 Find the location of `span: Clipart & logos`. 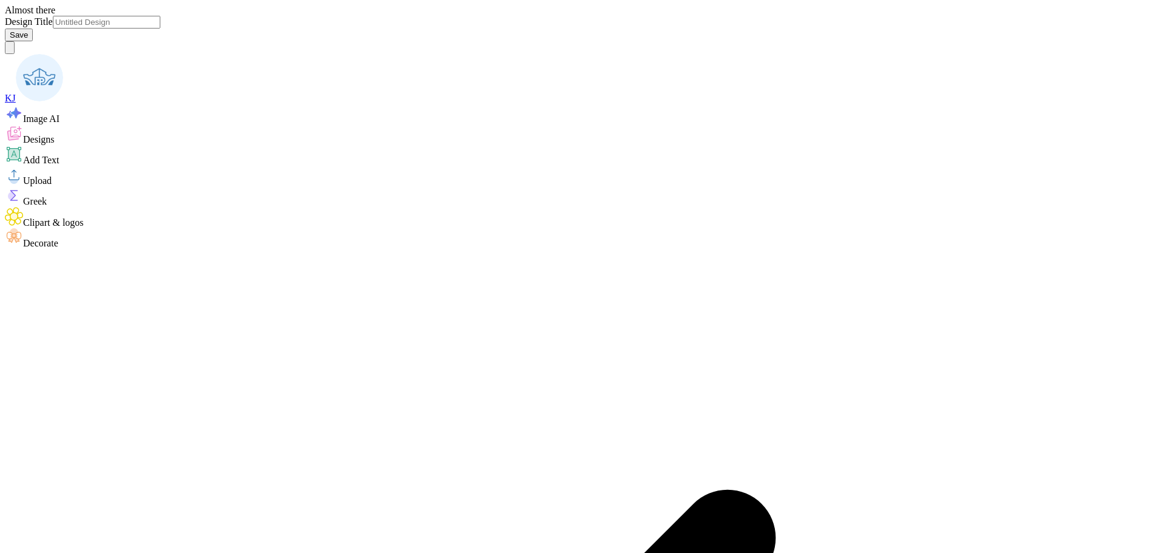

span: Clipart & logos is located at coordinates (53, 222).